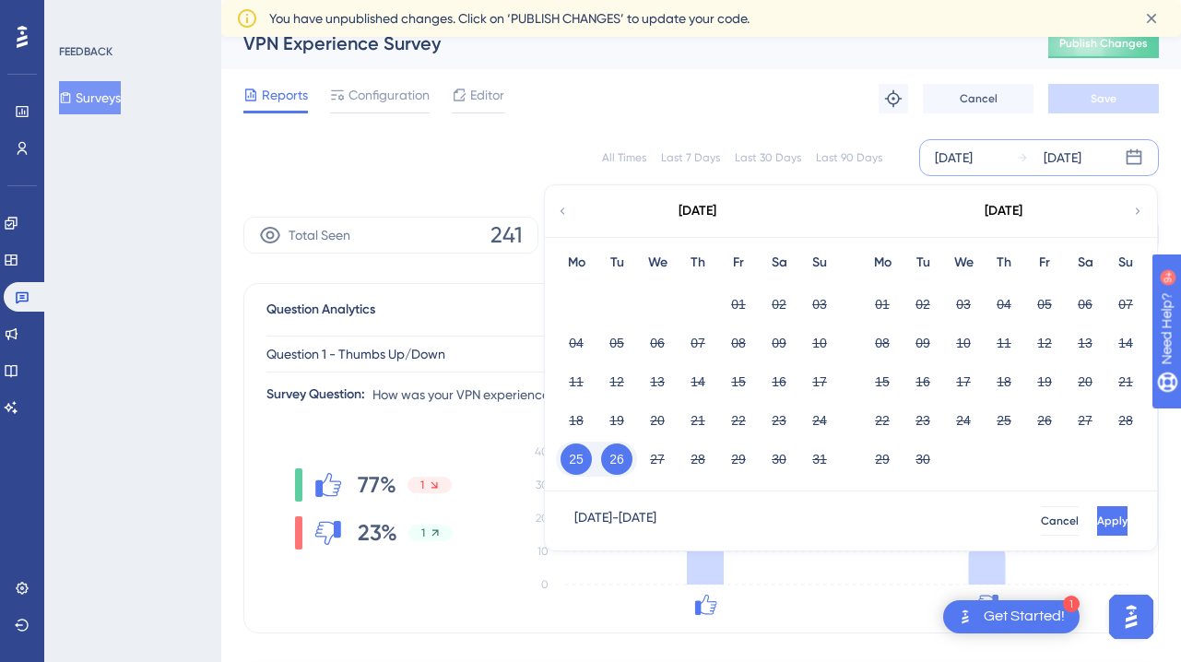  I want to click on span: How was your VPN experience?, so click(464, 395).